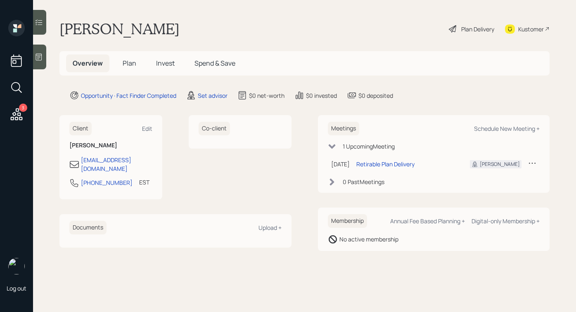 Image resolution: width=576 pixels, height=312 pixels. I want to click on div: 1 Upcoming Meeting, so click(369, 146).